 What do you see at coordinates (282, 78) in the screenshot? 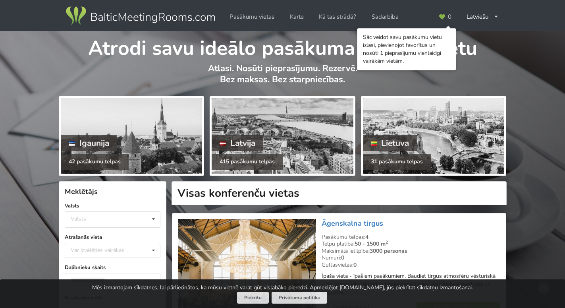
I see `p: Atlasi. Nosūti pieprasījumu. Rezervē. Bez maksas. Bez starpniecības.` at bounding box center [282, 78].